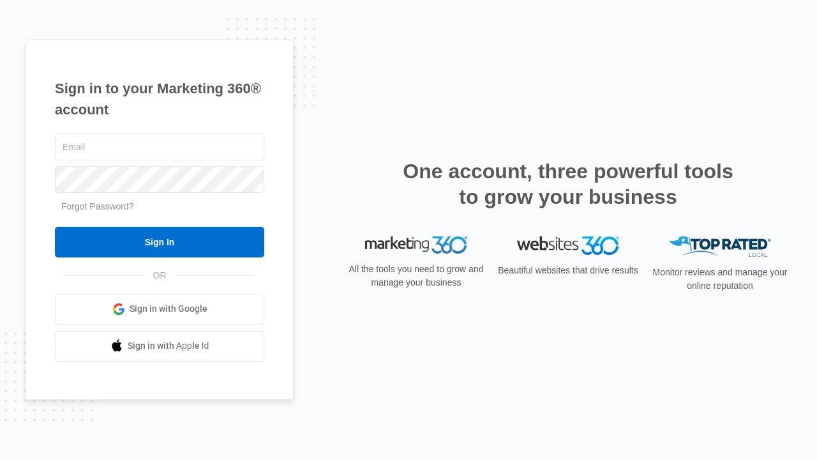 This screenshot has width=817, height=460. What do you see at coordinates (169, 345) in the screenshot?
I see `span: Sign in with Apple Id` at bounding box center [169, 345].